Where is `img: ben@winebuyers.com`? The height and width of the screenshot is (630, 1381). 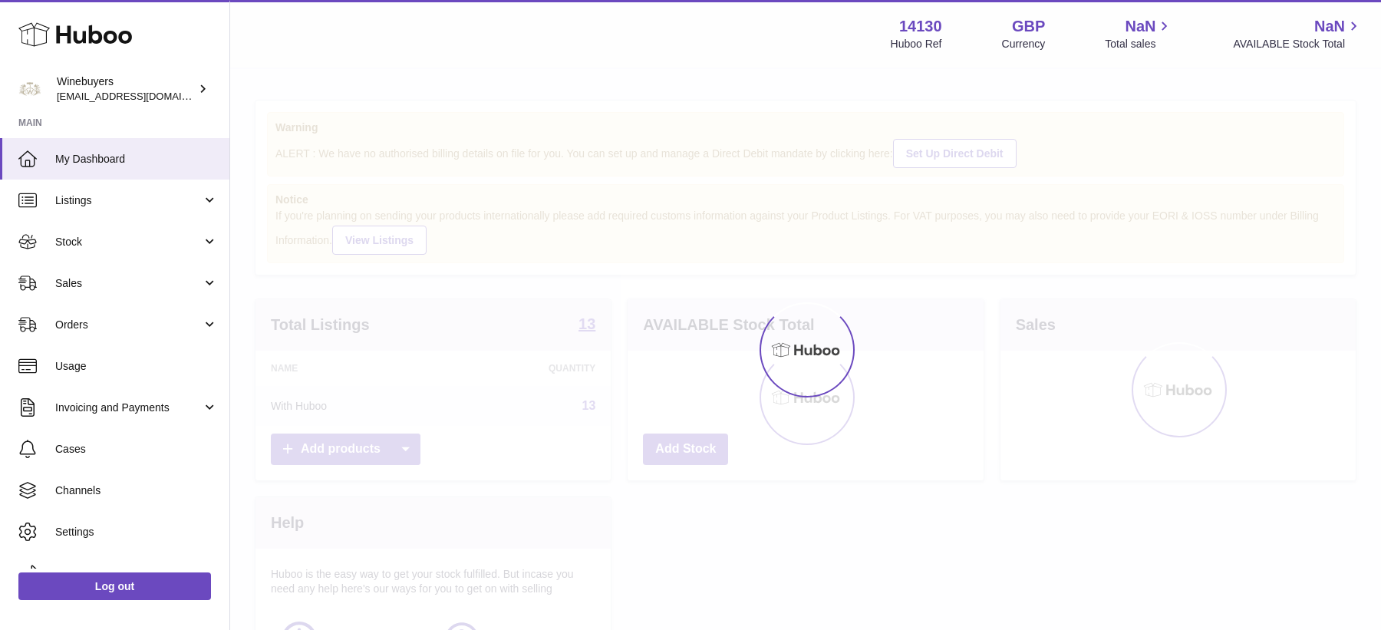 img: ben@winebuyers.com is located at coordinates (30, 89).